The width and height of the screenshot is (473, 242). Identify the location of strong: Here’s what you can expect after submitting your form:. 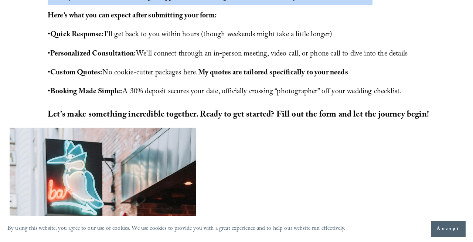
(132, 16).